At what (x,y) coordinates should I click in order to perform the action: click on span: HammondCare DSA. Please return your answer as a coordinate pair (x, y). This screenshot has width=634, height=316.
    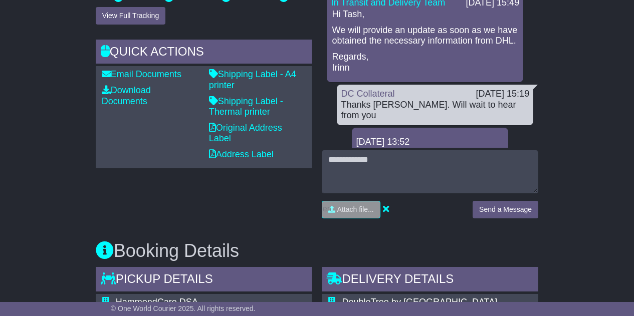
    Looking at the image, I should click on (157, 302).